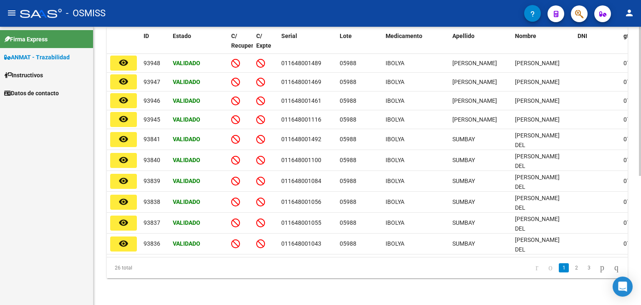 Image resolution: width=641 pixels, height=305 pixels. What do you see at coordinates (589, 267) in the screenshot?
I see `a: 3` at bounding box center [589, 267].